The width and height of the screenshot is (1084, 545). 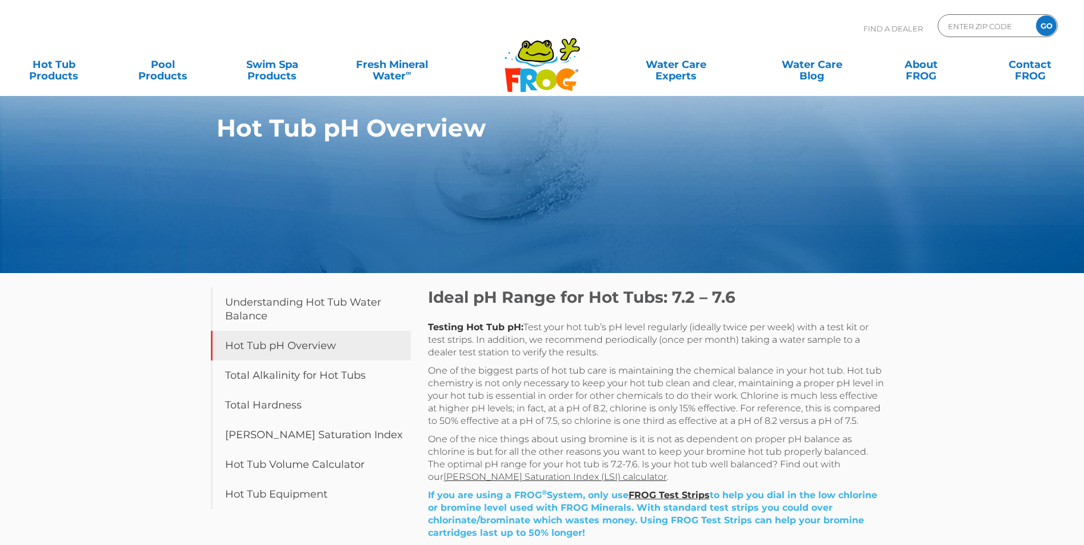 I want to click on p: One of the biggest parts of hot tub care is maintaining the chemical balance in your hot tub. Hot..., so click(x=656, y=396).